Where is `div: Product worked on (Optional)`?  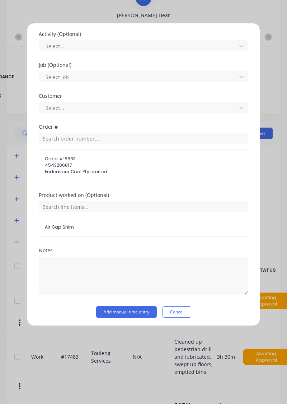
div: Product worked on (Optional) is located at coordinates (144, 195).